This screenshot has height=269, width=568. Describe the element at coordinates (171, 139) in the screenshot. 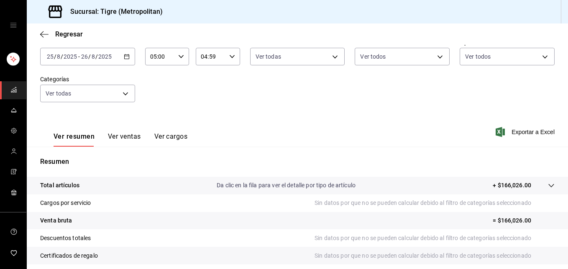

I see `button: Ver cargos` at that location.